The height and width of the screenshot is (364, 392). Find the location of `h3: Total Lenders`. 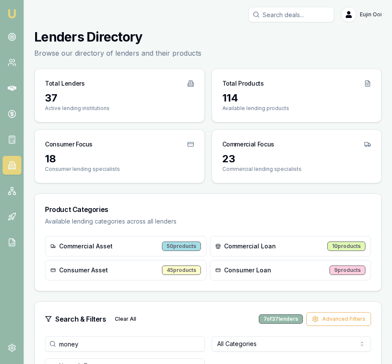

h3: Total Lenders is located at coordinates (65, 84).